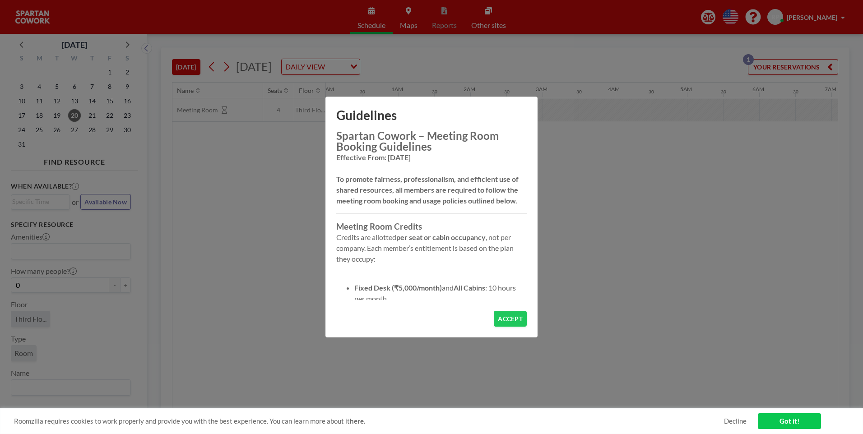 This screenshot has height=434, width=863. Describe the element at coordinates (432, 248) in the screenshot. I see `p: Credits are allotted , not per company. Each member’s entitlement is based on the plan they occupy:` at that location.